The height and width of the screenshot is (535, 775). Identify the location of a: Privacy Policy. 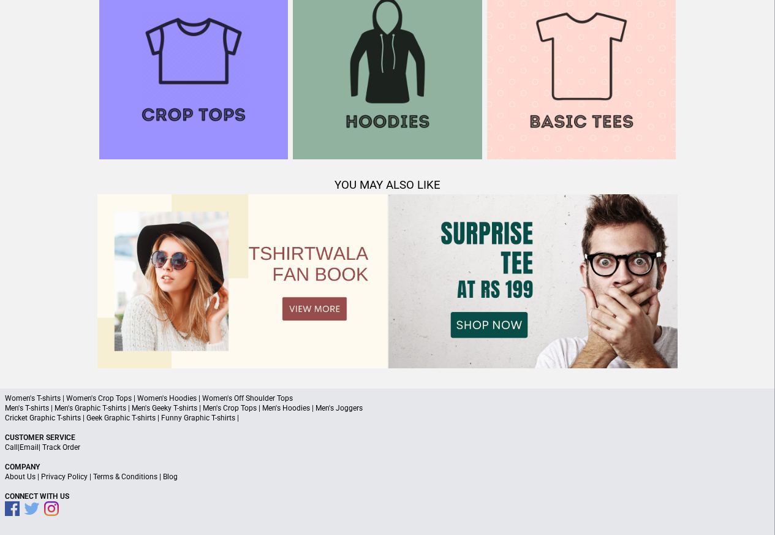
(64, 477).